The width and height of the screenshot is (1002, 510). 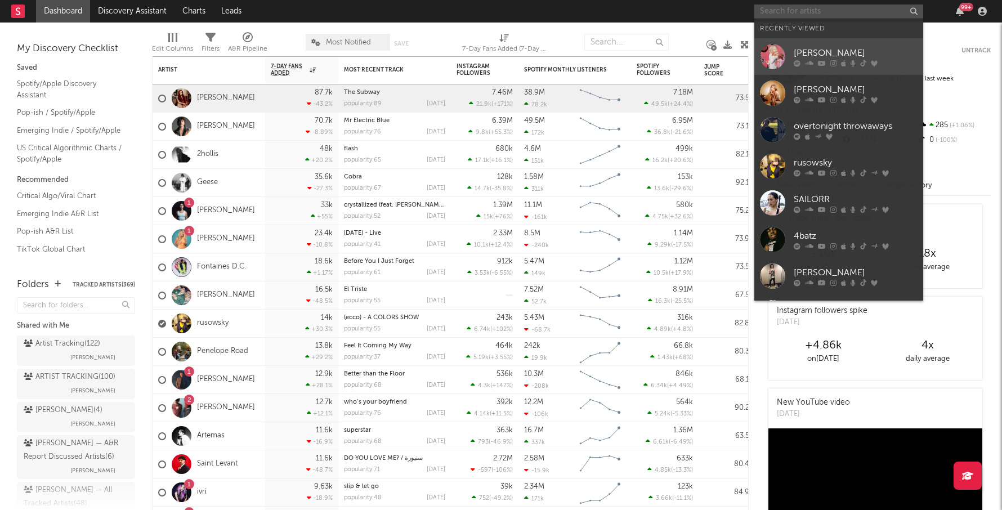 I want to click on span: 15k, so click(x=488, y=217).